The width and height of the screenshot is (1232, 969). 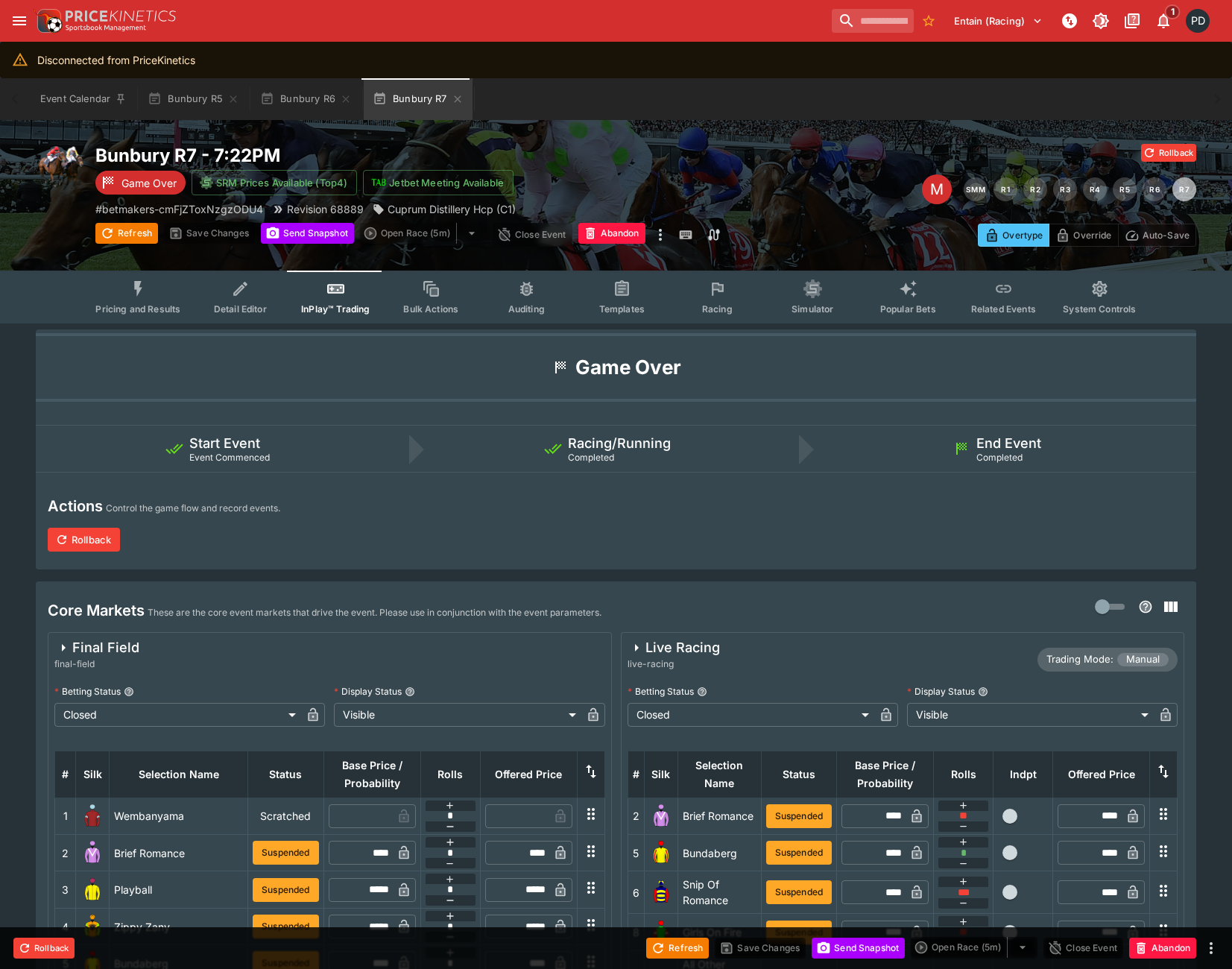 I want to click on td: 6, so click(x=636, y=893).